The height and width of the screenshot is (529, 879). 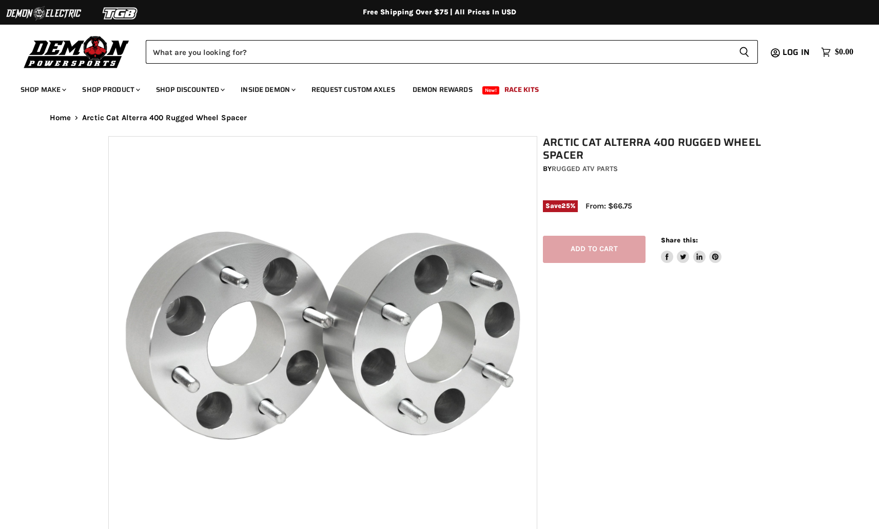 What do you see at coordinates (442, 89) in the screenshot?
I see `a: Demon Rewards` at bounding box center [442, 89].